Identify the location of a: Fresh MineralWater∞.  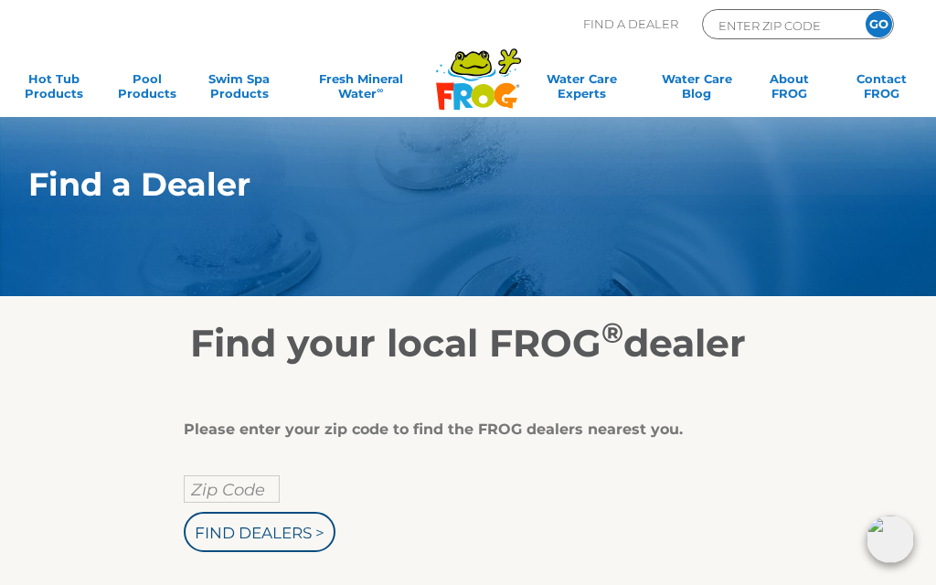
(361, 90).